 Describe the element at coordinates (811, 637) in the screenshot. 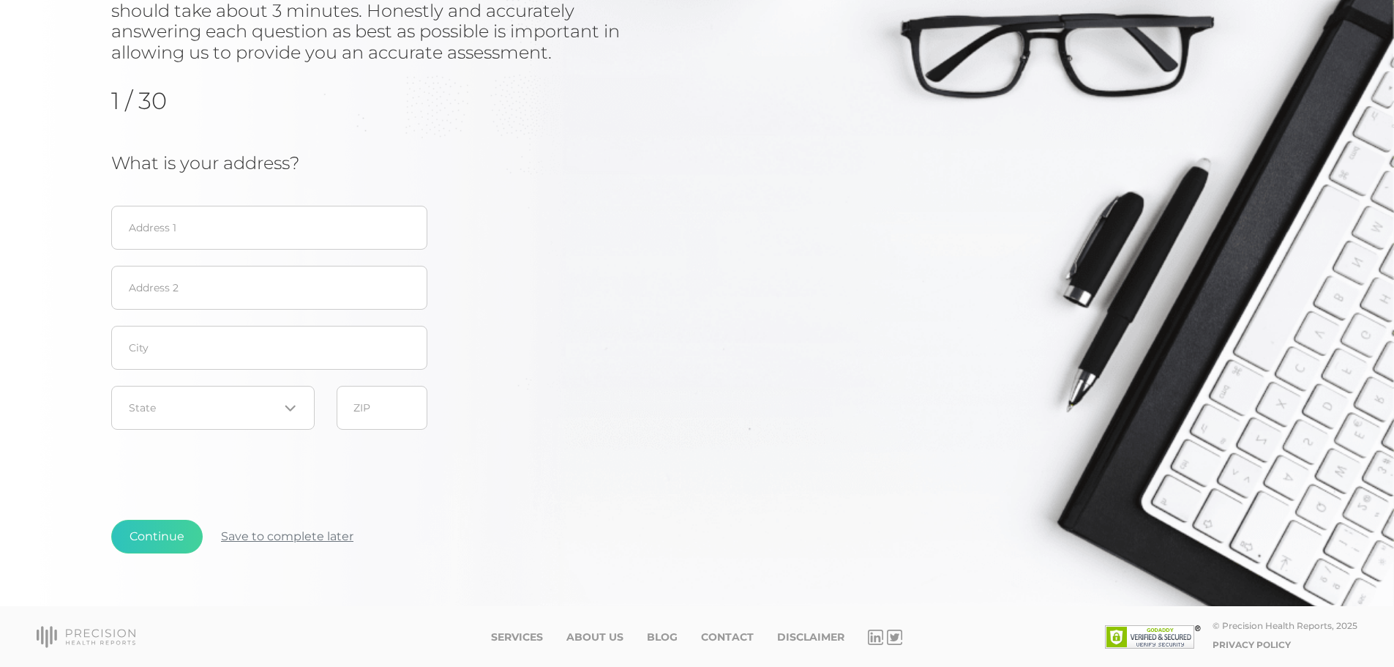

I see `a: Disclaimer` at that location.